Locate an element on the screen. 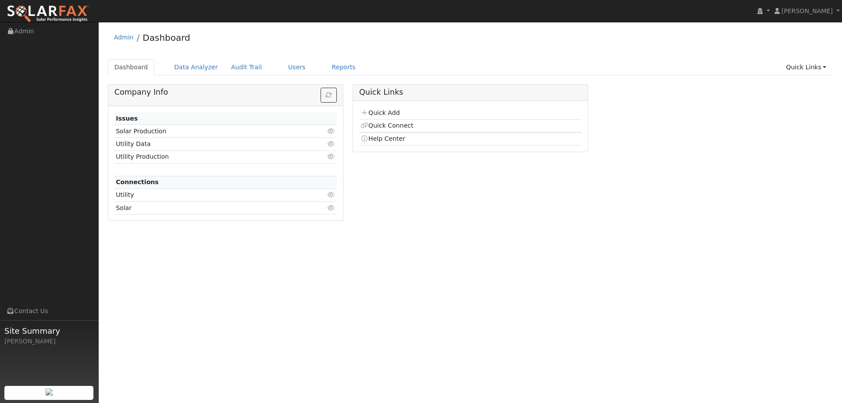 The width and height of the screenshot is (842, 403). a: Audit Trail is located at coordinates (246, 67).